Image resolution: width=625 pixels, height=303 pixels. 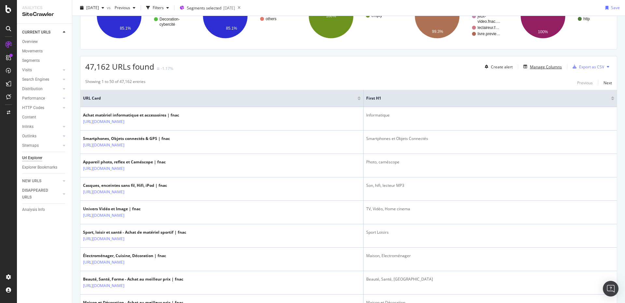 I want to click on div: Segments, so click(x=31, y=61).